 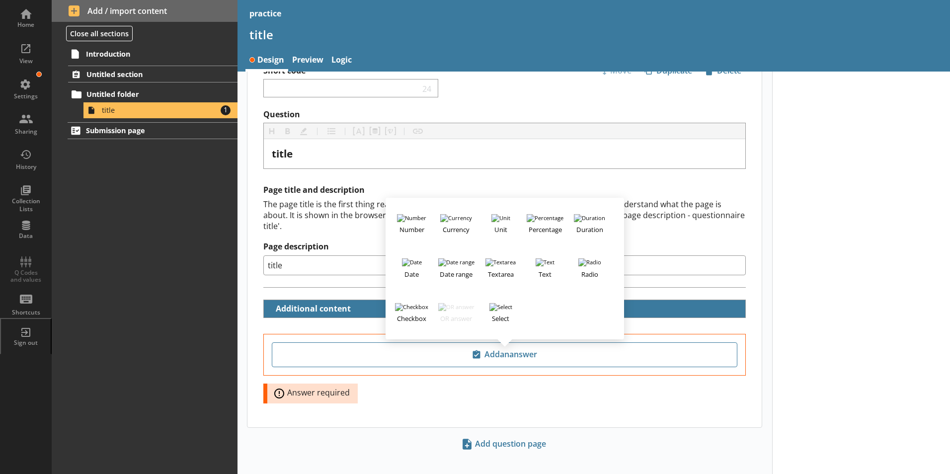 What do you see at coordinates (545, 268) in the screenshot?
I see `button: Text` at bounding box center [545, 268].